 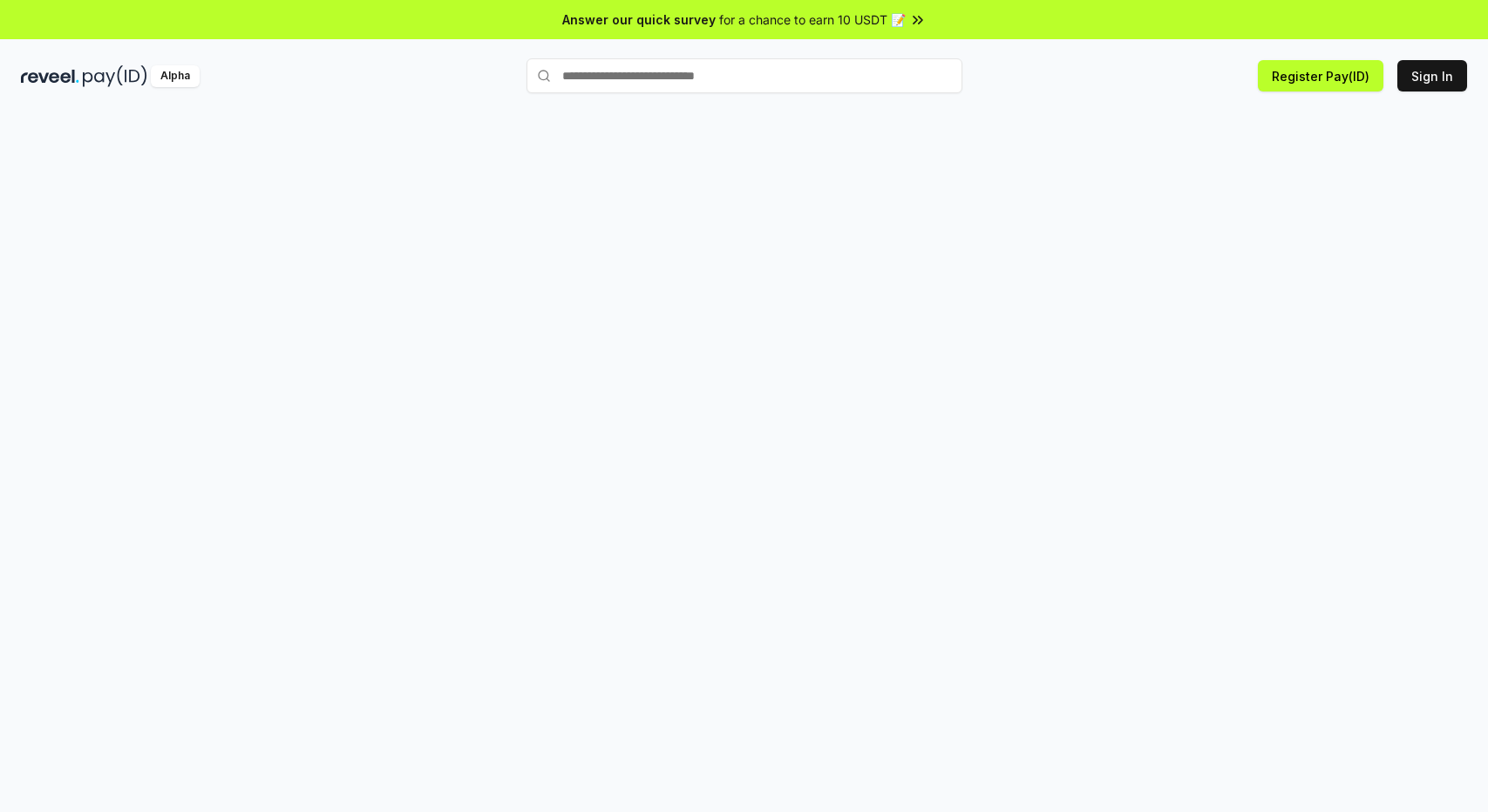 What do you see at coordinates (115, 76) in the screenshot?
I see `img: pay_id` at bounding box center [115, 76].